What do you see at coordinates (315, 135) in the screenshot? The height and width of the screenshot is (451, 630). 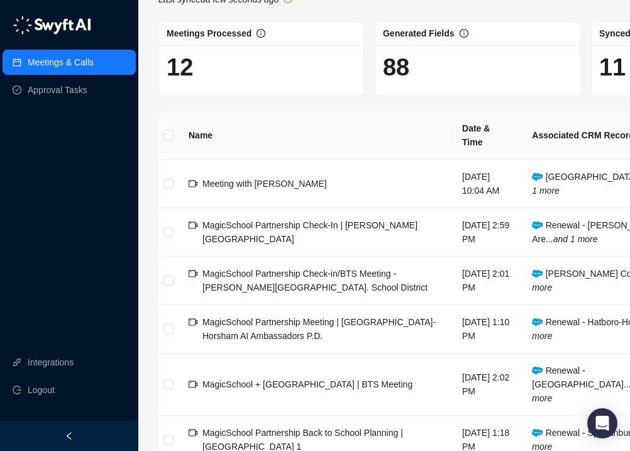 I see `th: Name` at bounding box center [315, 135].